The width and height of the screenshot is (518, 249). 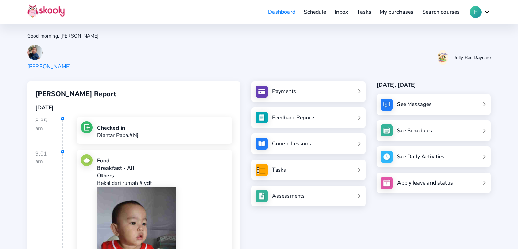 I want to click on a: Schedule, so click(x=315, y=12).